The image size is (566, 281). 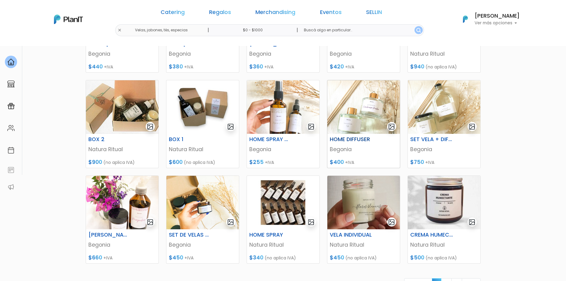 What do you see at coordinates (110, 140) in the screenshot?
I see `h6: BOX 2` at bounding box center [110, 140].